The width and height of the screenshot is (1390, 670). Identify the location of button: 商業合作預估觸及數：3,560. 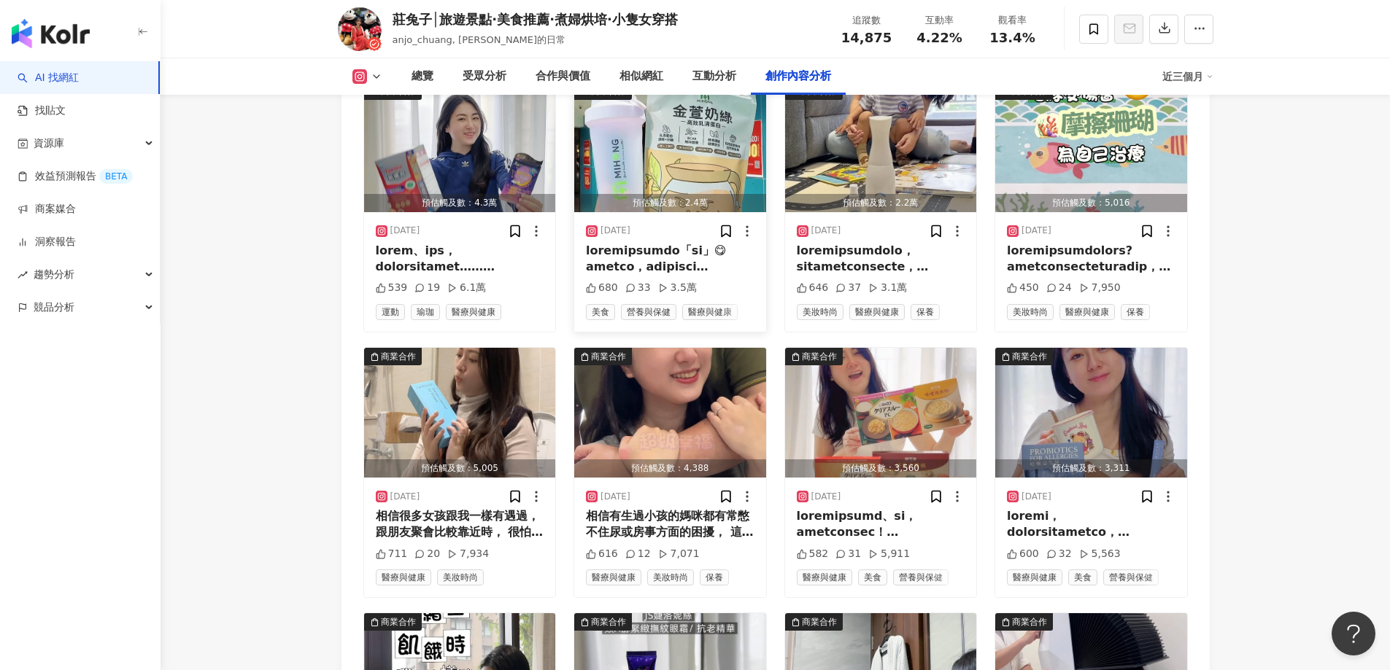
(880, 413).